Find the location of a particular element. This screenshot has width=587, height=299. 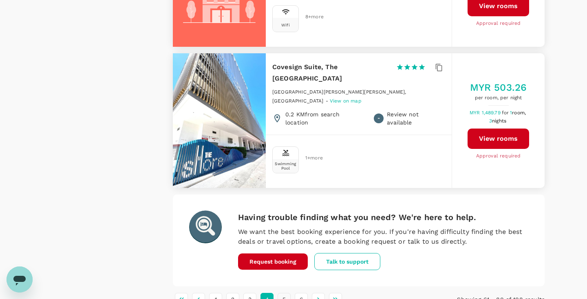

div: Swimming Pool is located at coordinates (285, 166).